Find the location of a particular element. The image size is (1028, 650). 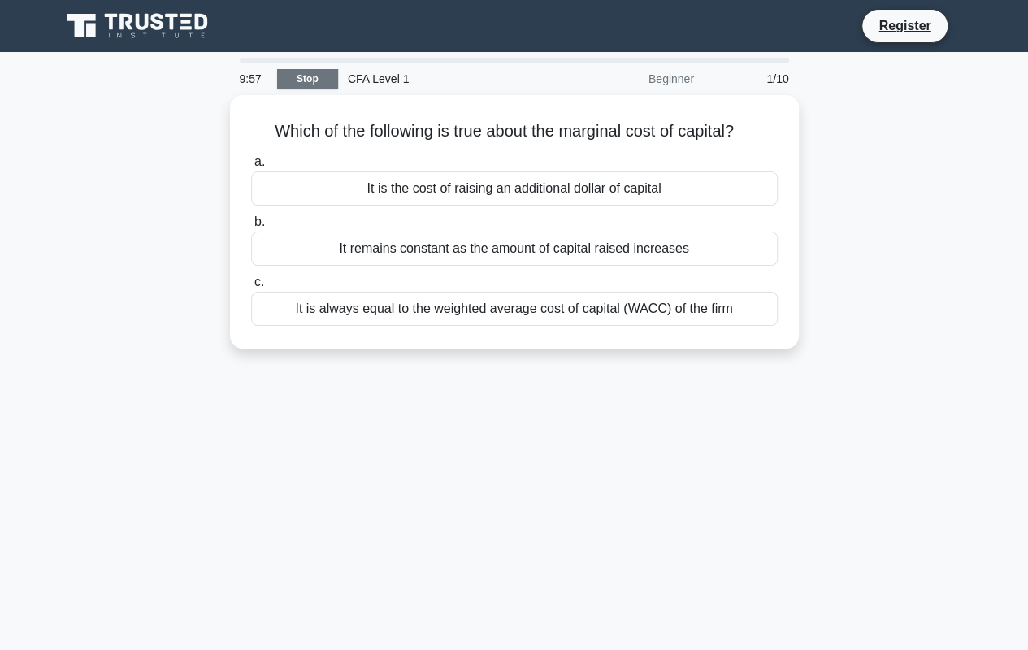

a: Register is located at coordinates (905, 25).